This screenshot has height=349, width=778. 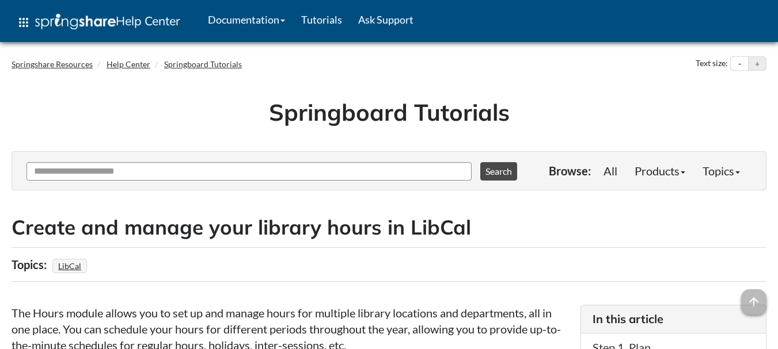 I want to click on div: Topics:, so click(x=31, y=265).